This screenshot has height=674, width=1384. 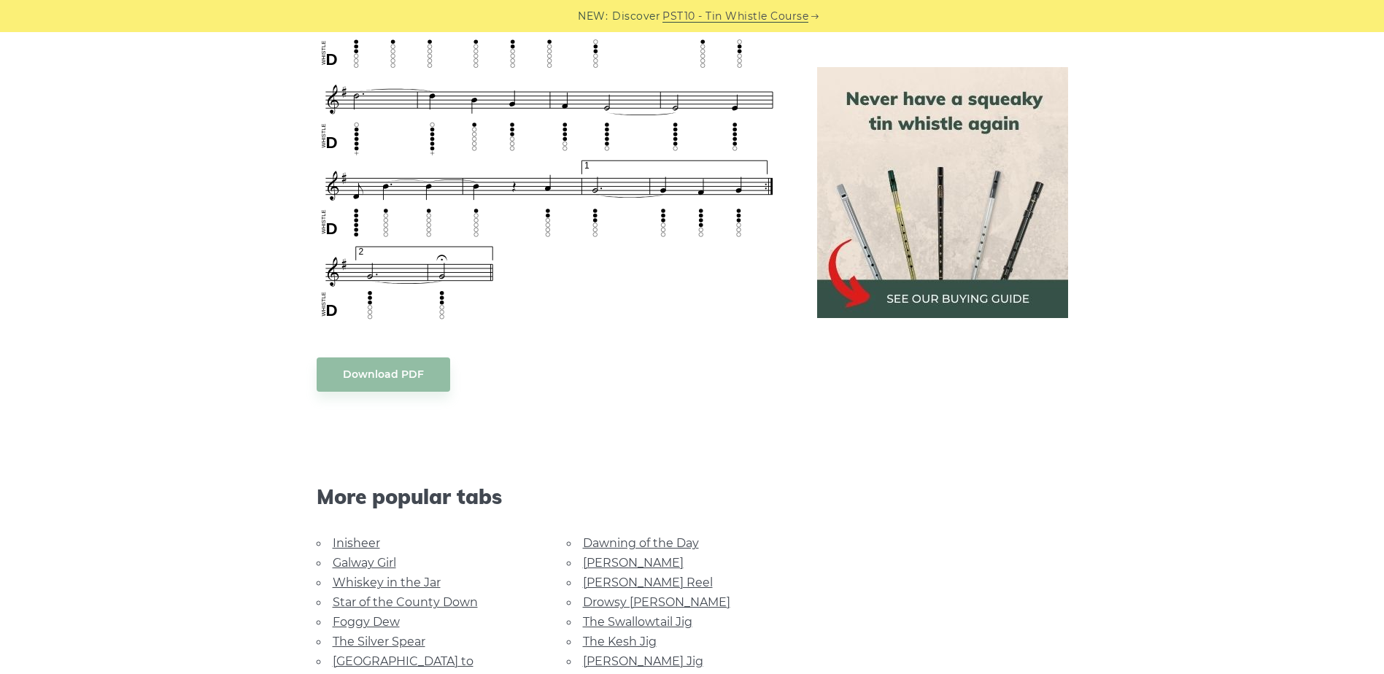 What do you see at coordinates (636, 16) in the screenshot?
I see `span: Discover` at bounding box center [636, 16].